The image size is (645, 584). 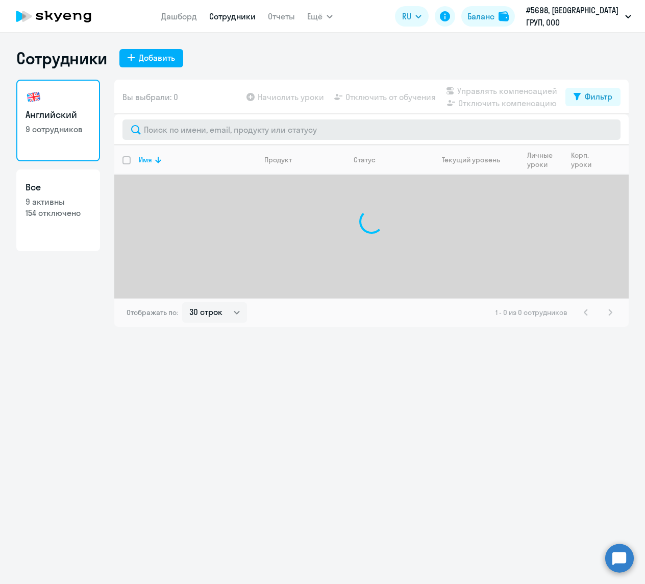 What do you see at coordinates (412, 16) in the screenshot?
I see `button: RU` at bounding box center [412, 16].